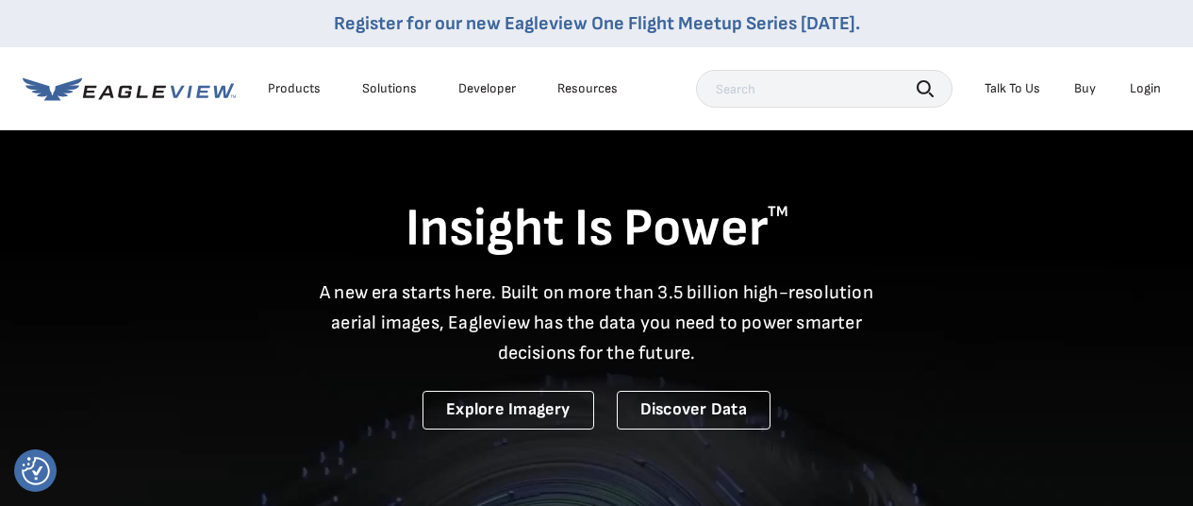 The image size is (1193, 506). I want to click on a: Buy, so click(1085, 89).